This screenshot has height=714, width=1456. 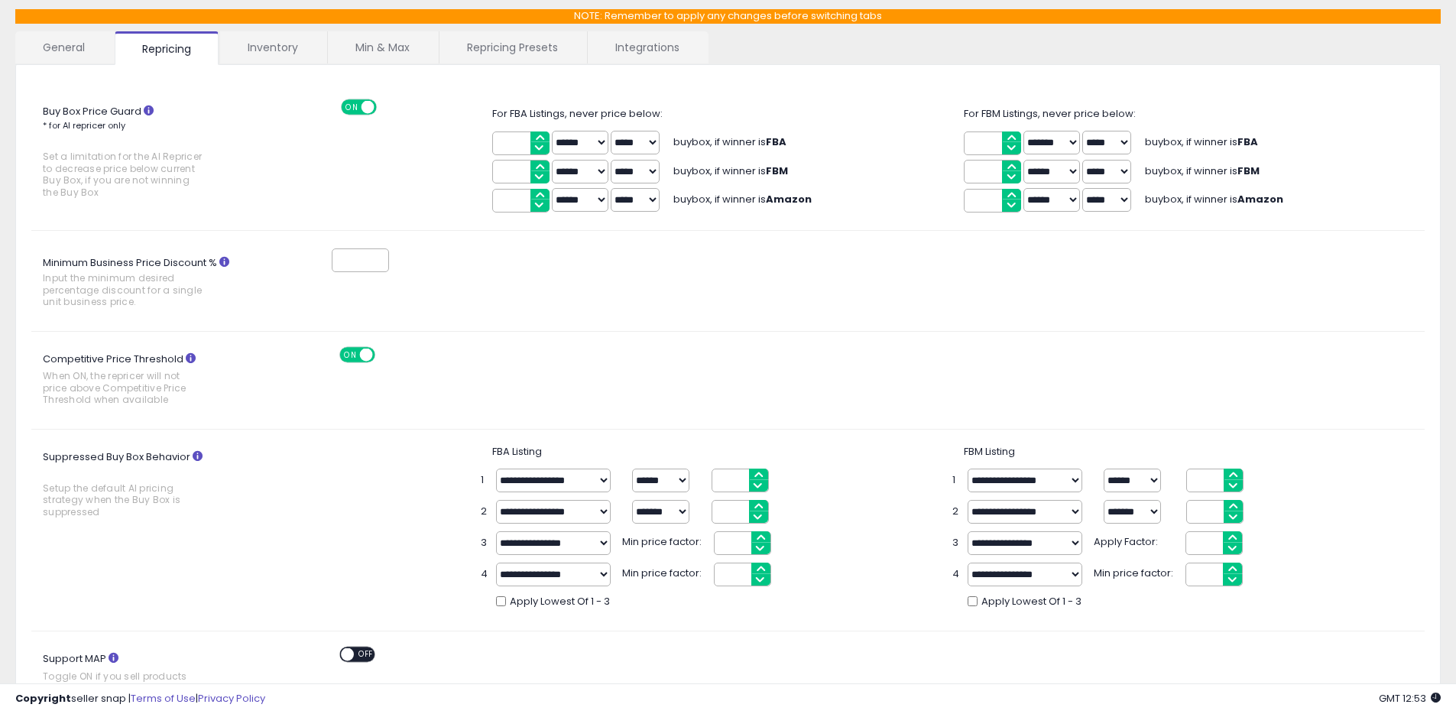 What do you see at coordinates (124, 682) in the screenshot?
I see `span: Toggle ON if you sell products restricted by MAP` at bounding box center [124, 682].